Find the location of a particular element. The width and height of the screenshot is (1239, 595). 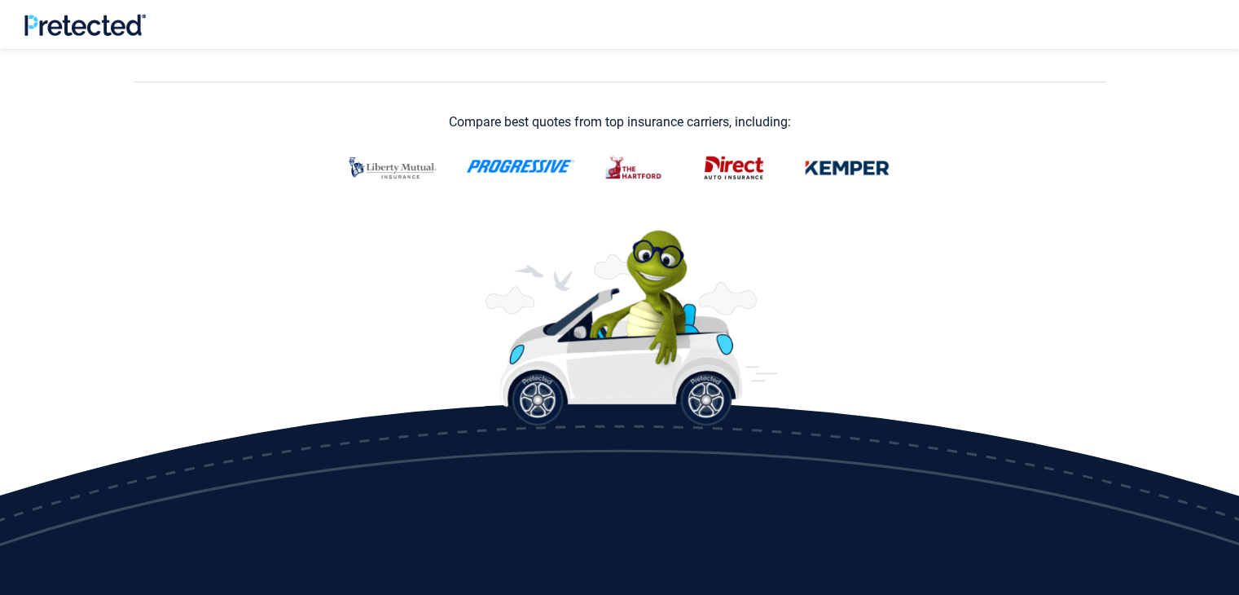

img: kemper is located at coordinates (847, 168).